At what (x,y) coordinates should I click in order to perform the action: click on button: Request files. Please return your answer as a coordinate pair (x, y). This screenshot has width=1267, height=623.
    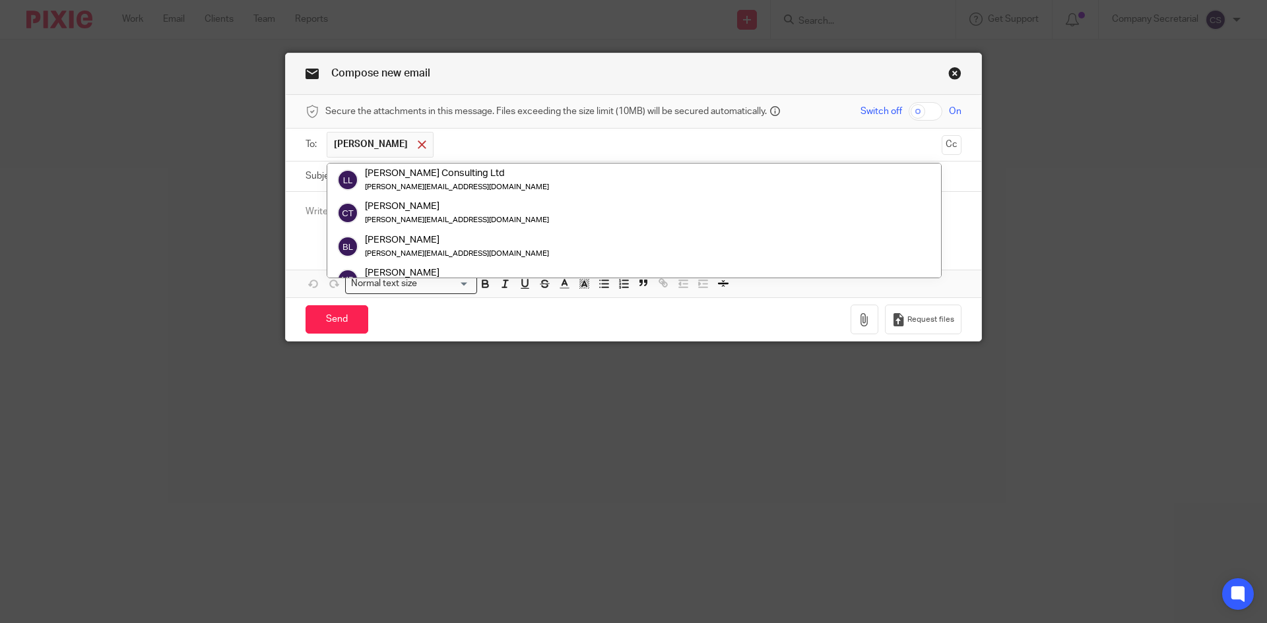
    Looking at the image, I should click on (923, 319).